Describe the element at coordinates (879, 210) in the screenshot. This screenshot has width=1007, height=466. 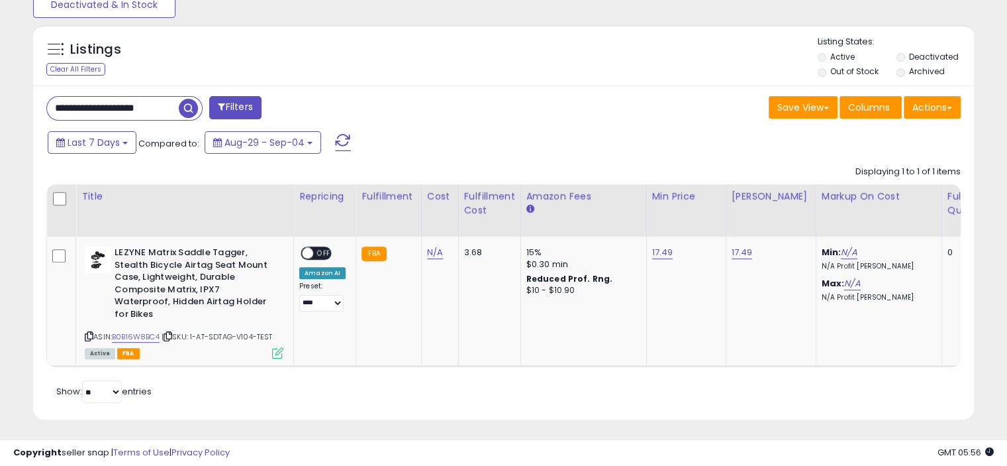
I see `th: The percentage added to the cost of goods (COGS) that forms the calculator for Min & Max prices.` at that location.